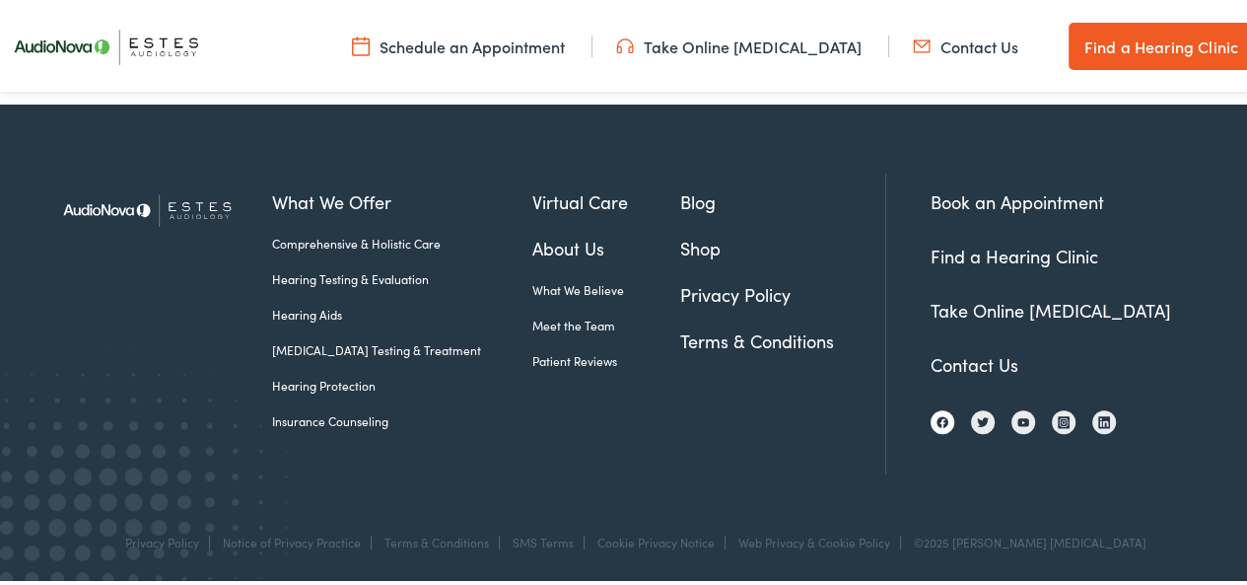  I want to click on img: LinkedIn, so click(1105, 419).